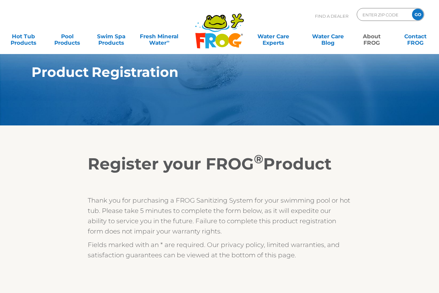 The height and width of the screenshot is (293, 439). I want to click on p: Fields marked with an * are required. Our privacy policy, limited warranties, and satisfaction gu..., so click(220, 250).